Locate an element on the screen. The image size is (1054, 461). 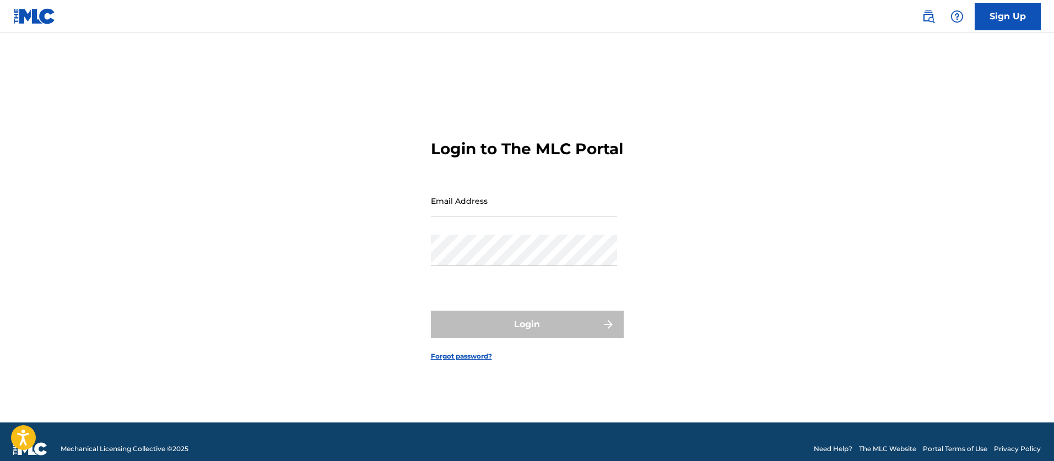
div: Help is located at coordinates (957, 17).